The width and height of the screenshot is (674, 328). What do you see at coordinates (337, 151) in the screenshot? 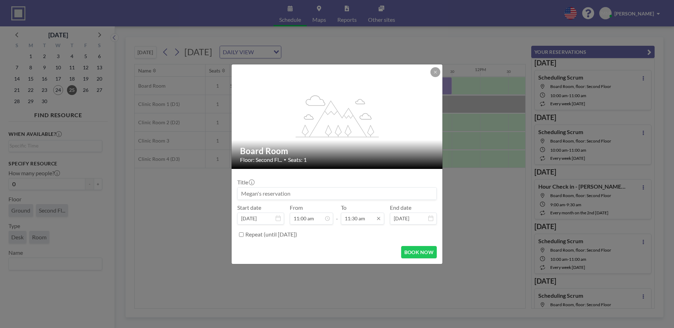
I see `h2: Board Room` at bounding box center [337, 151].